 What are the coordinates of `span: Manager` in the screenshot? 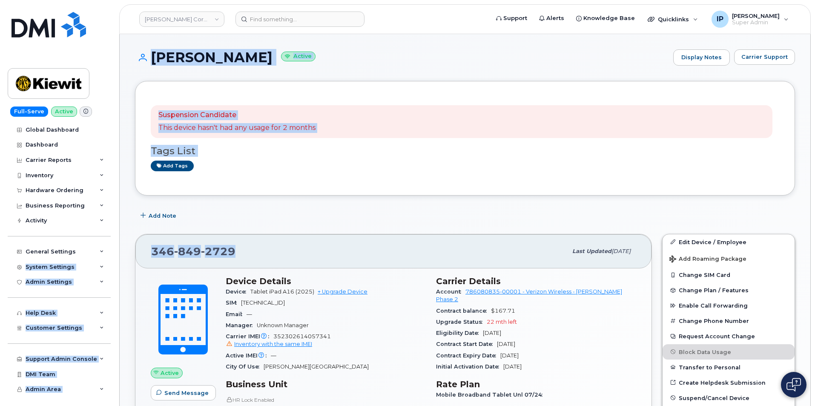 It's located at (241, 325).